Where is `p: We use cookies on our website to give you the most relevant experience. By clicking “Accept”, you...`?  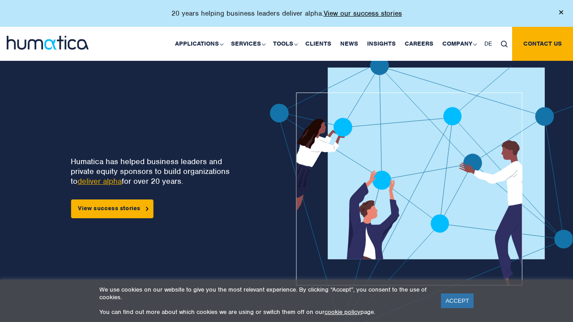 p: We use cookies on our website to give you the most relevant experience. By clicking “Accept”, you... is located at coordinates (264, 294).